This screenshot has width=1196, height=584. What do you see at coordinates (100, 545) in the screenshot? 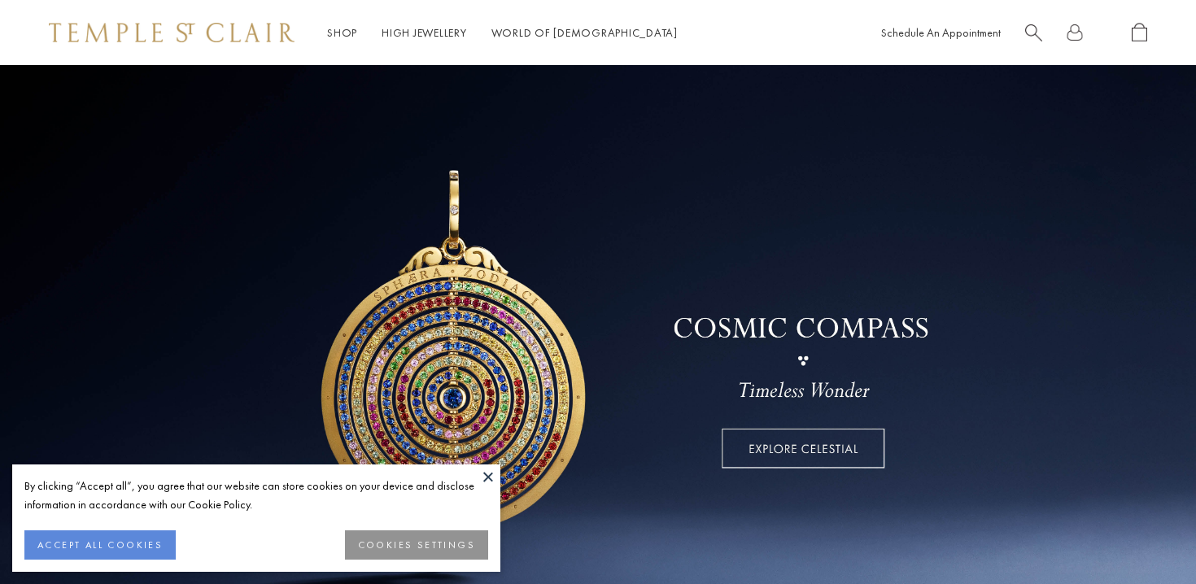
I see `button: ACCEPT ALL COOKIES` at bounding box center [100, 545].